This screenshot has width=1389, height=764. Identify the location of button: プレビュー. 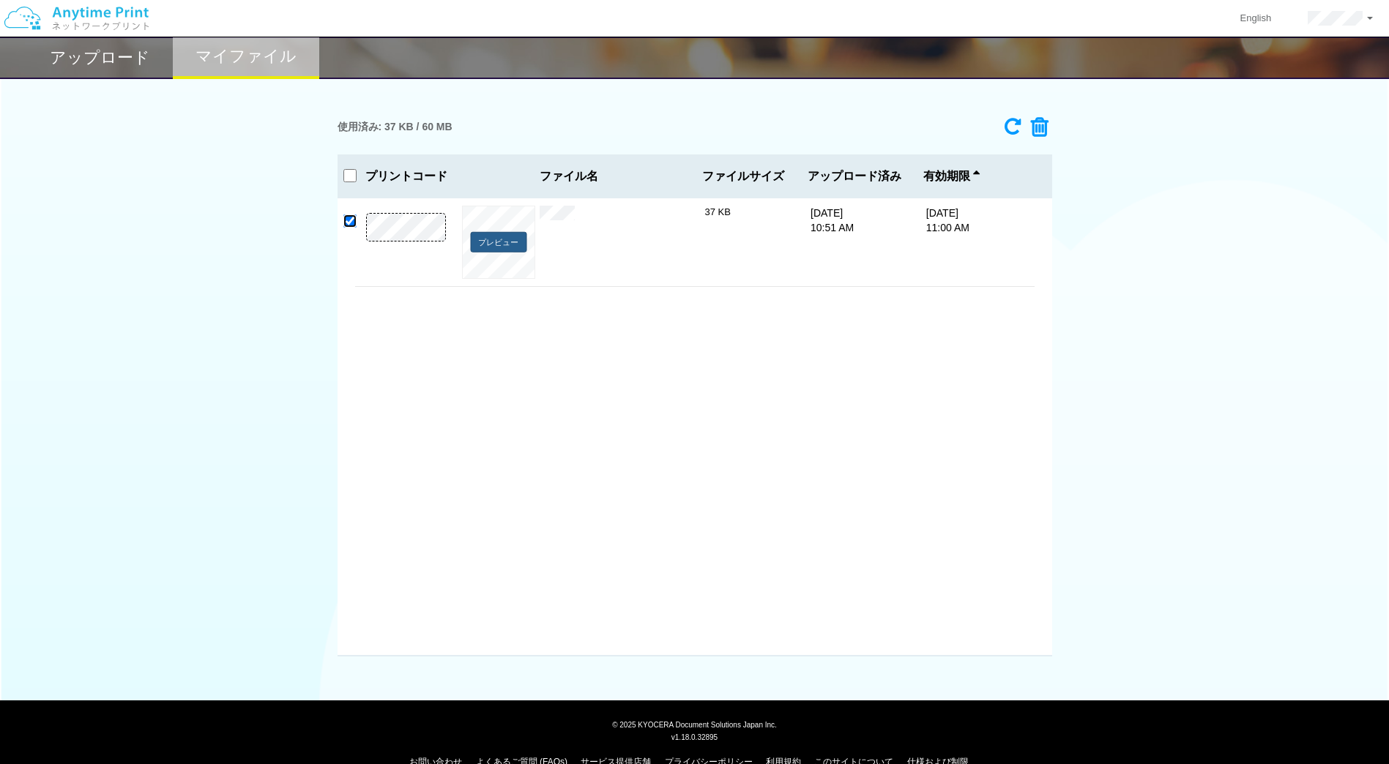
(498, 242).